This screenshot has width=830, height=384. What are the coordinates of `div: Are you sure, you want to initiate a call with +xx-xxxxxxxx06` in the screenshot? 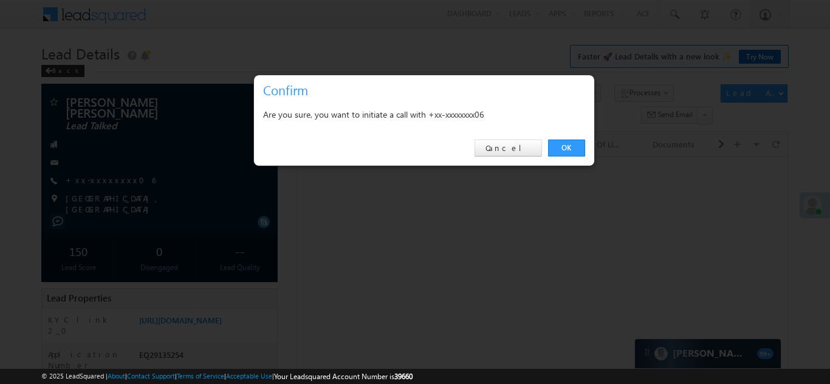 It's located at (424, 114).